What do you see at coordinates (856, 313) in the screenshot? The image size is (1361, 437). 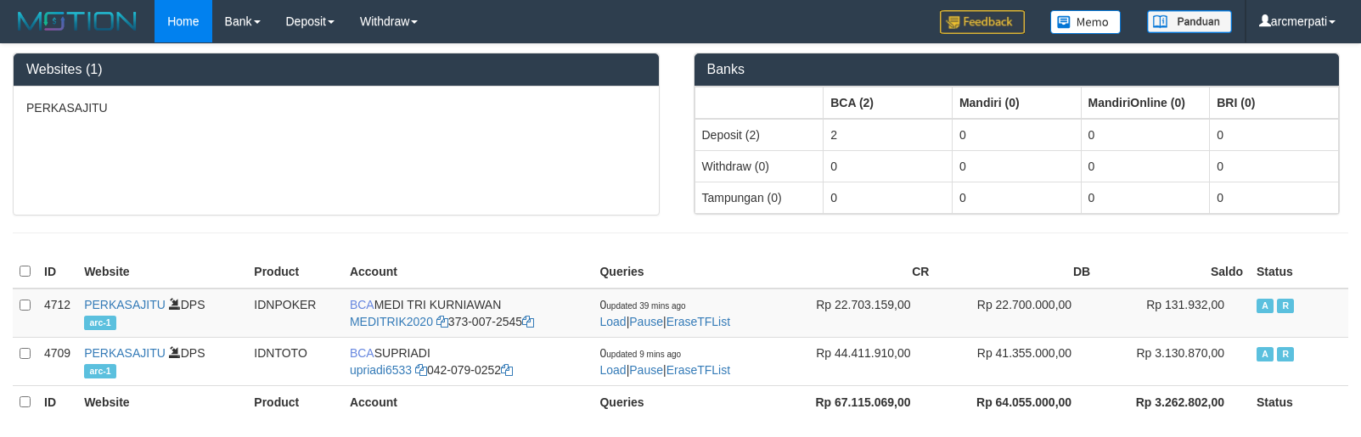 I see `td: Rp 22.703.159,00` at bounding box center [856, 313].